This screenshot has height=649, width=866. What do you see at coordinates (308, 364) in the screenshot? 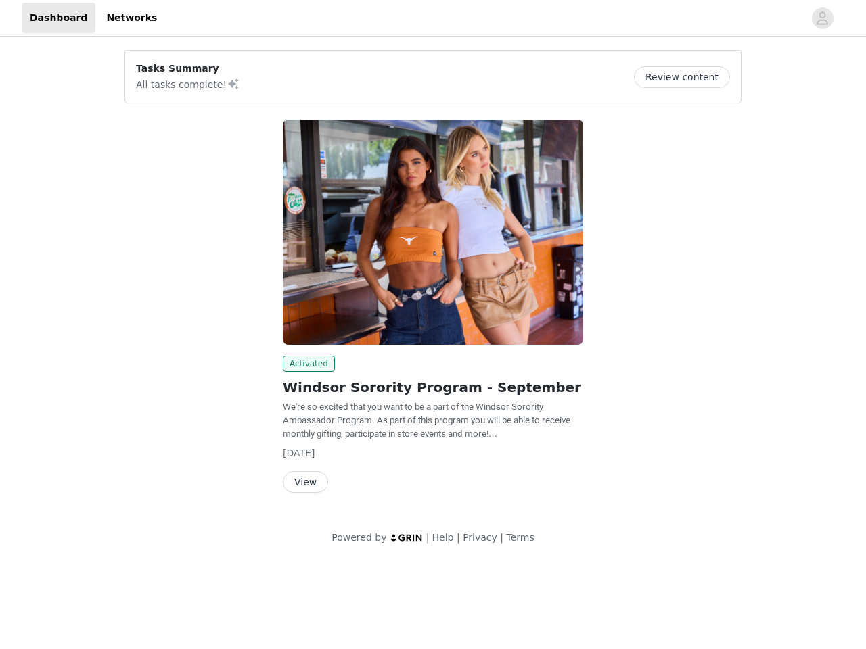
I see `span: Activated` at bounding box center [308, 364].